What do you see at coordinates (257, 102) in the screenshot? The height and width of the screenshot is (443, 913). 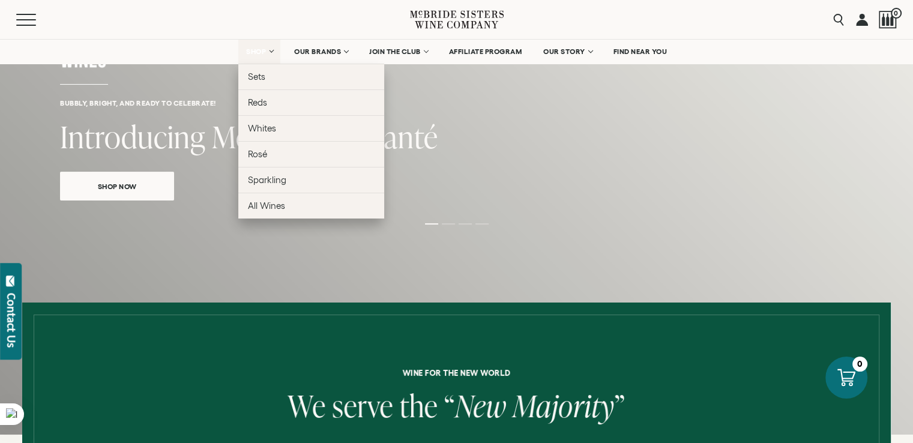 I see `span: Reds` at bounding box center [257, 102].